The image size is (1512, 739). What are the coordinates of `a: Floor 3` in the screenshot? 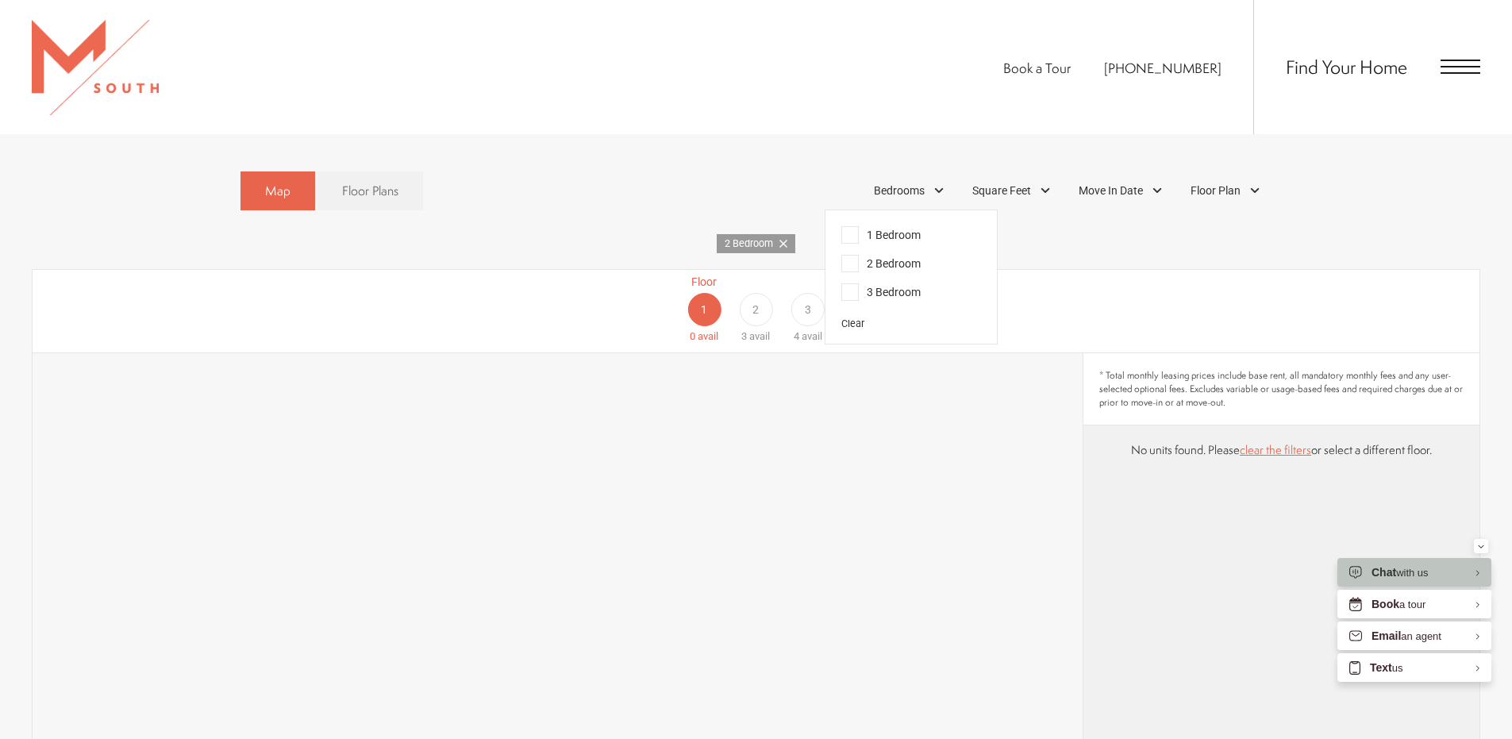 It's located at (807, 309).